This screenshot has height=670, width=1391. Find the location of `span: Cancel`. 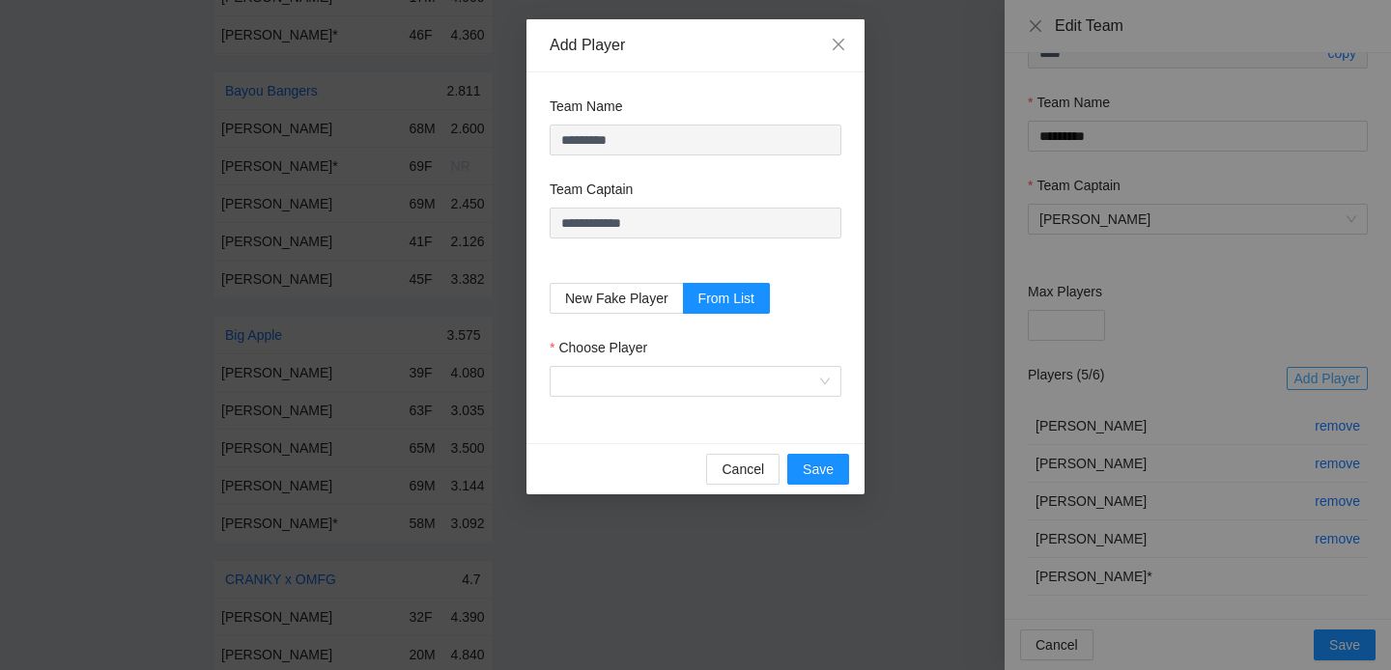

span: Cancel is located at coordinates (743, 469).